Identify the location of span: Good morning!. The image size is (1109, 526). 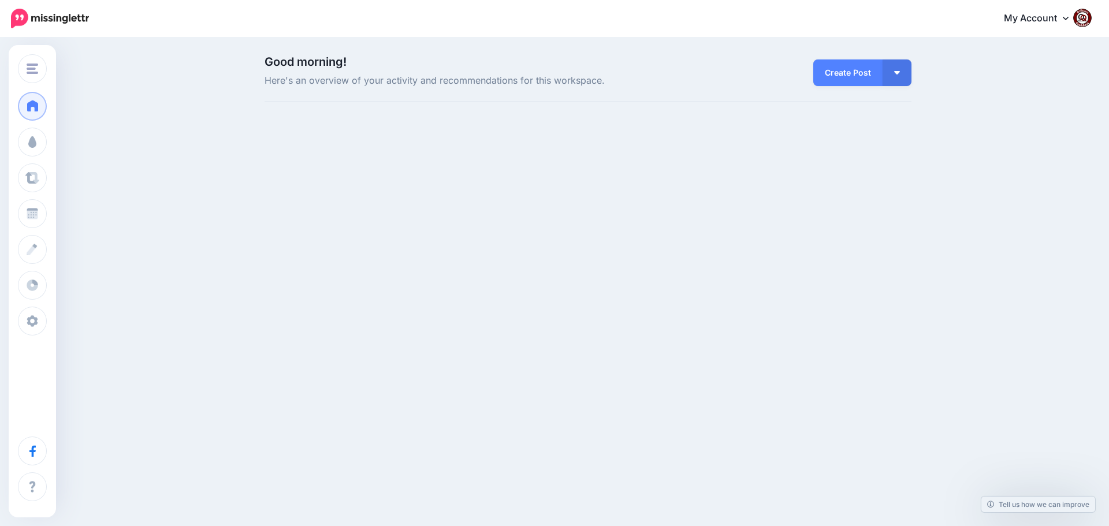
(306, 62).